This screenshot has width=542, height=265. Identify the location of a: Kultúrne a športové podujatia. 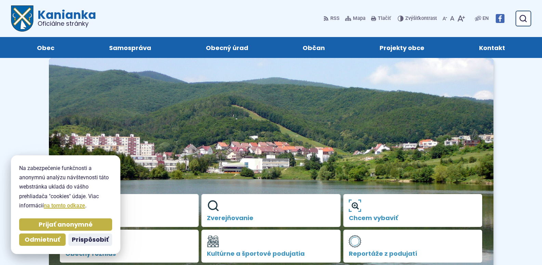
(271, 246).